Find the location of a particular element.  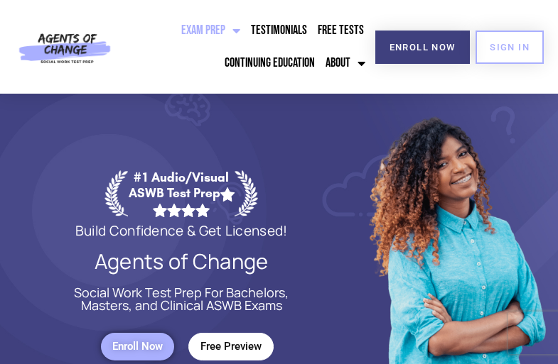

a: Free Tests is located at coordinates (340, 31).